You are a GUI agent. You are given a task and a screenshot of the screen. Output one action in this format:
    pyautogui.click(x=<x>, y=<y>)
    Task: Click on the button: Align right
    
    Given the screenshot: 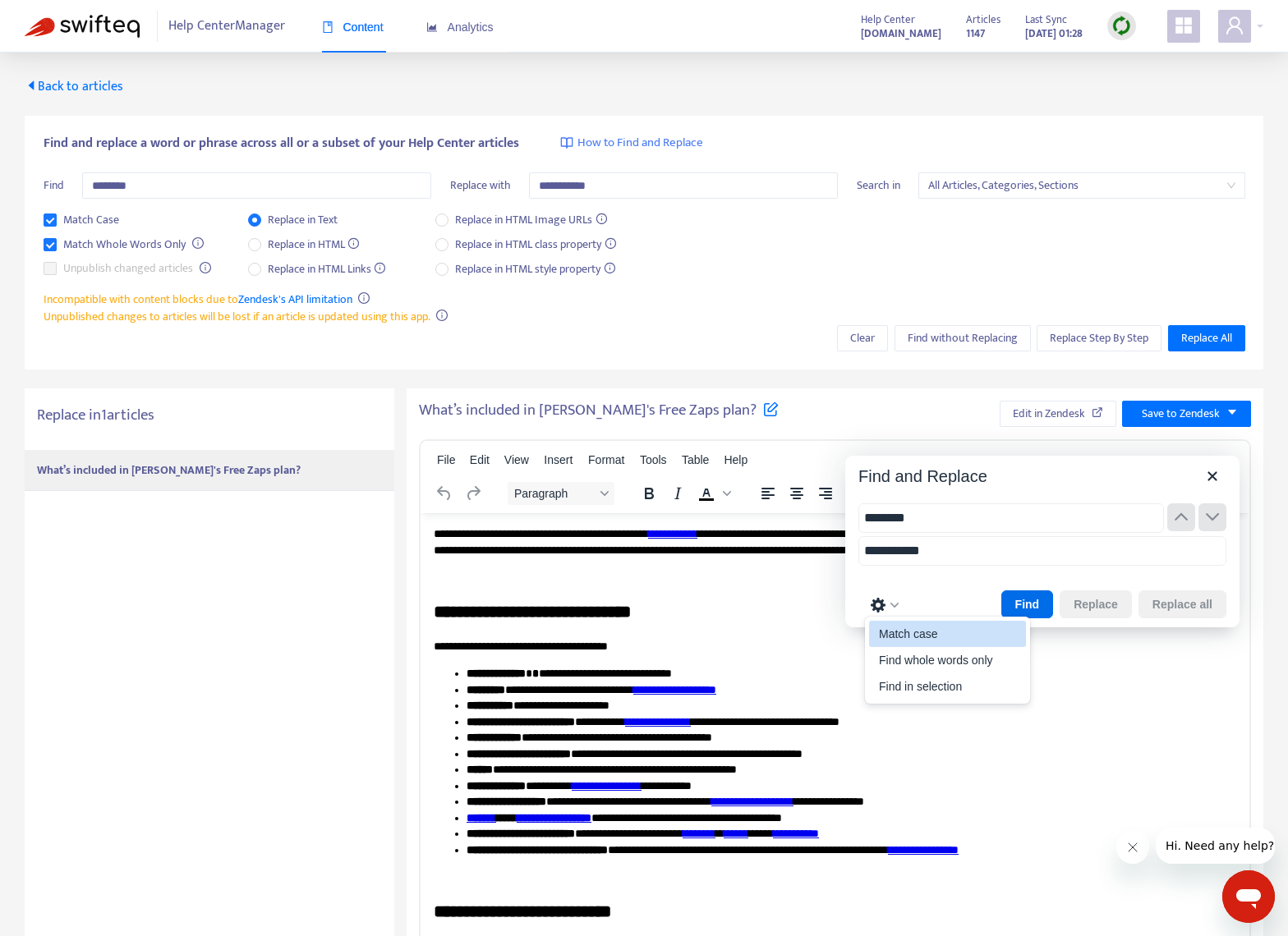 What is the action you would take?
    pyautogui.click(x=826, y=494)
    